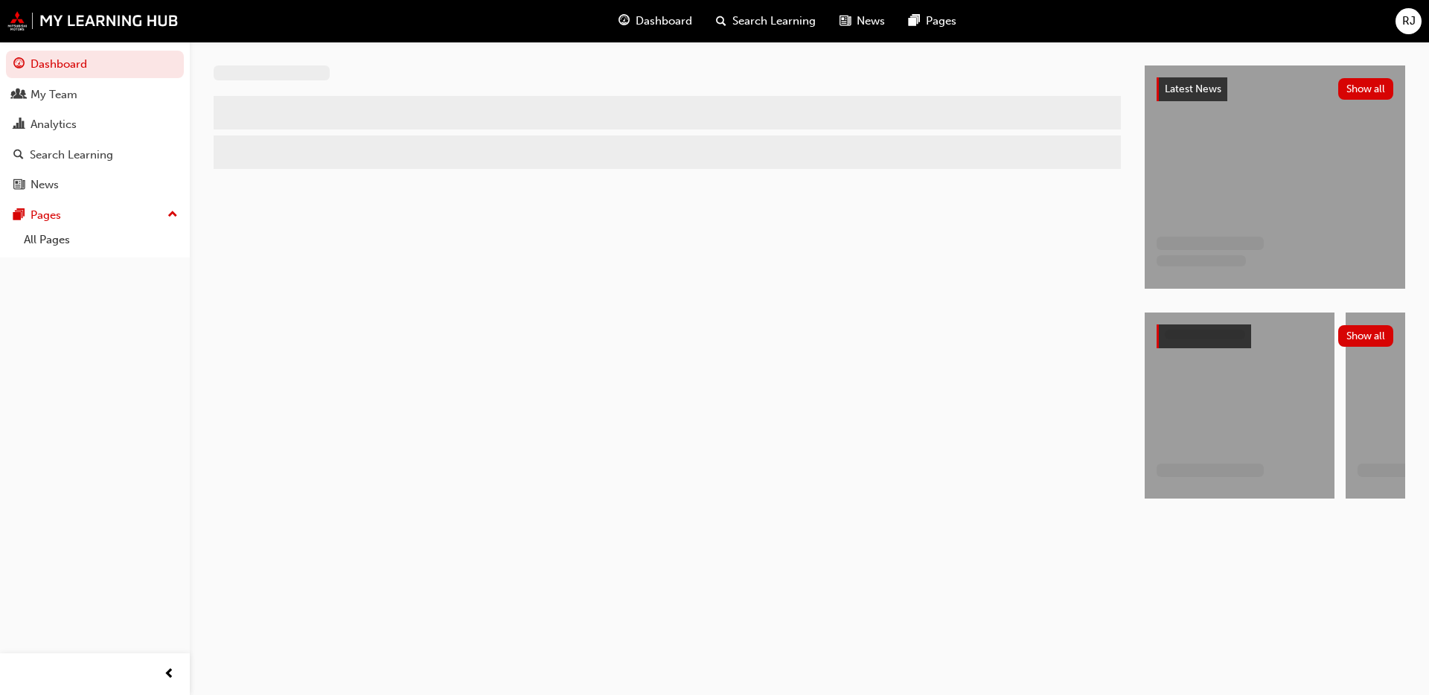 This screenshot has height=695, width=1429. What do you see at coordinates (95, 95) in the screenshot?
I see `a: My Team` at bounding box center [95, 95].